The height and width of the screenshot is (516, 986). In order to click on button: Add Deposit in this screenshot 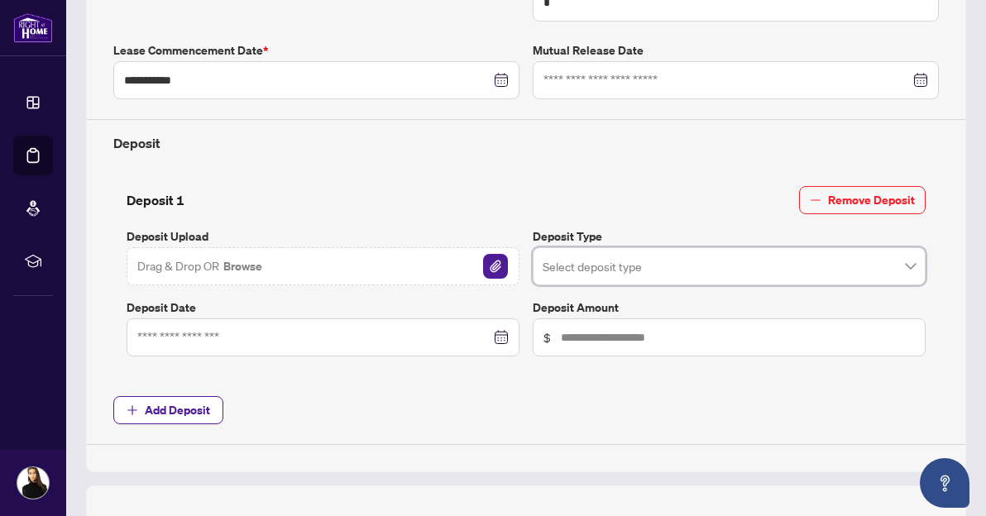, I will do `click(168, 410)`.